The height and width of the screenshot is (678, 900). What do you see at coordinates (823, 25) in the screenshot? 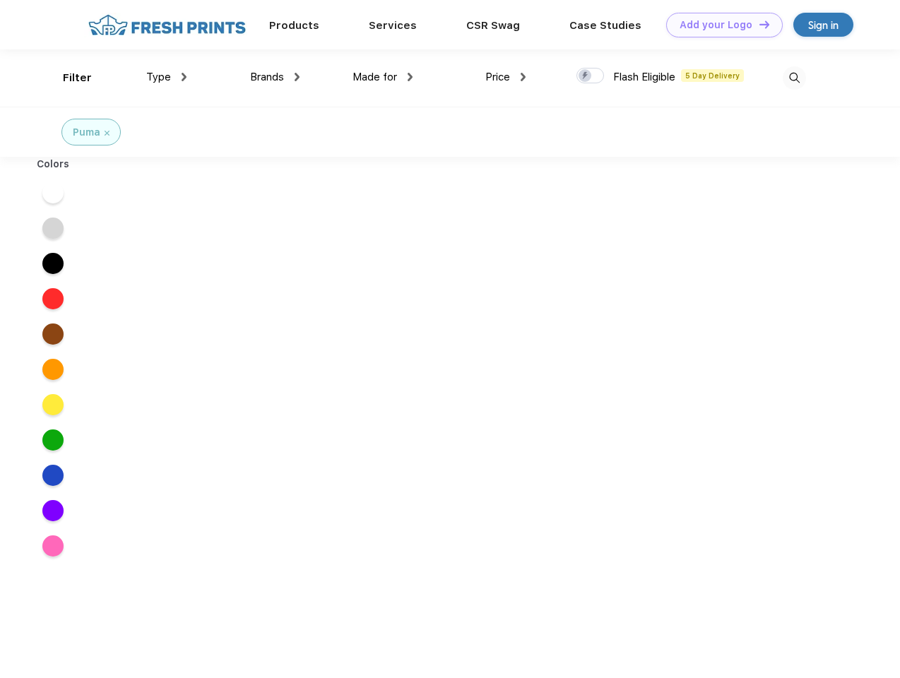
I see `a: Sign in` at bounding box center [823, 25].